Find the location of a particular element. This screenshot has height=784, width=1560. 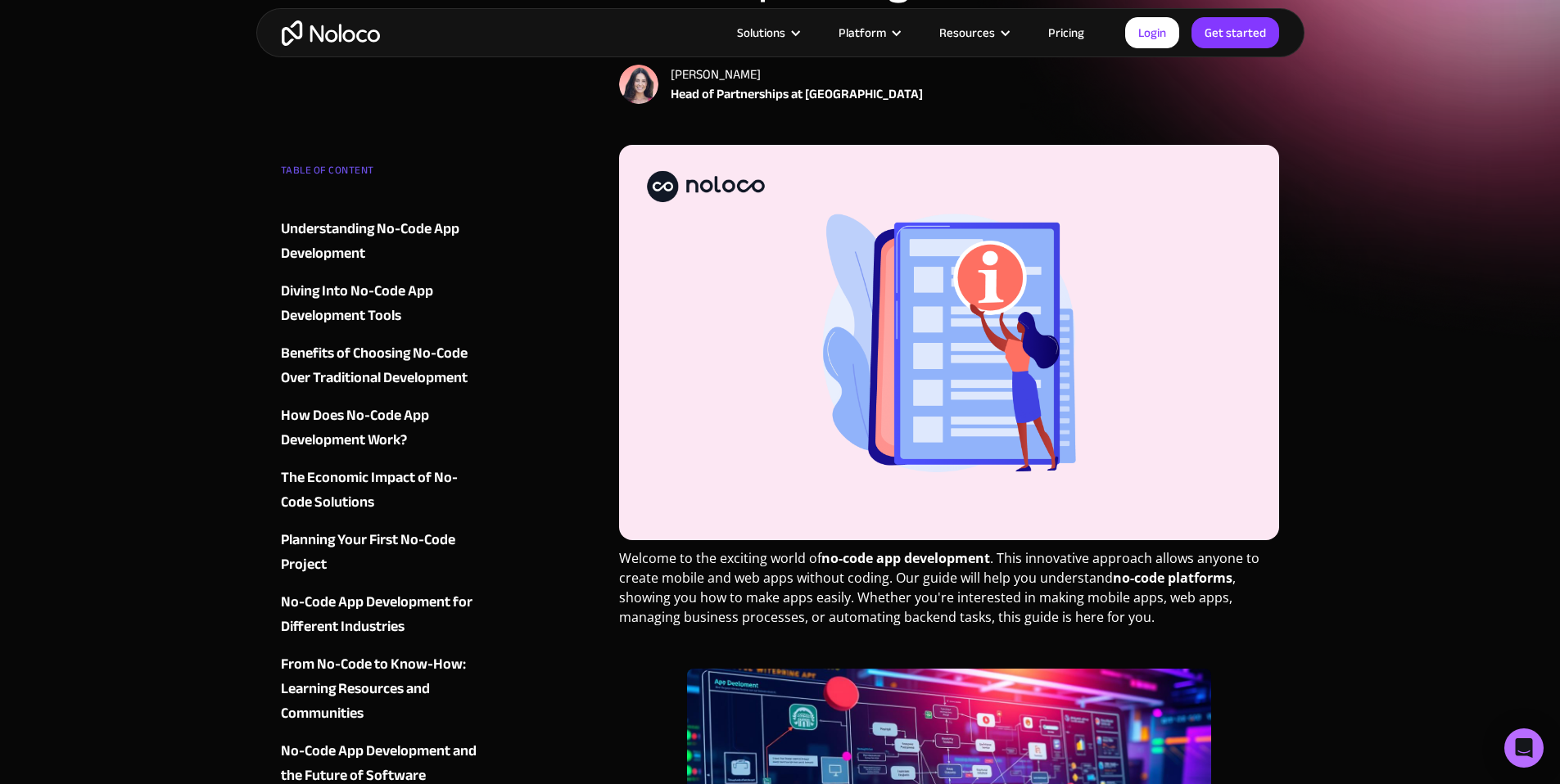

div: How Does No-Code App Development Work? is located at coordinates (380, 428).